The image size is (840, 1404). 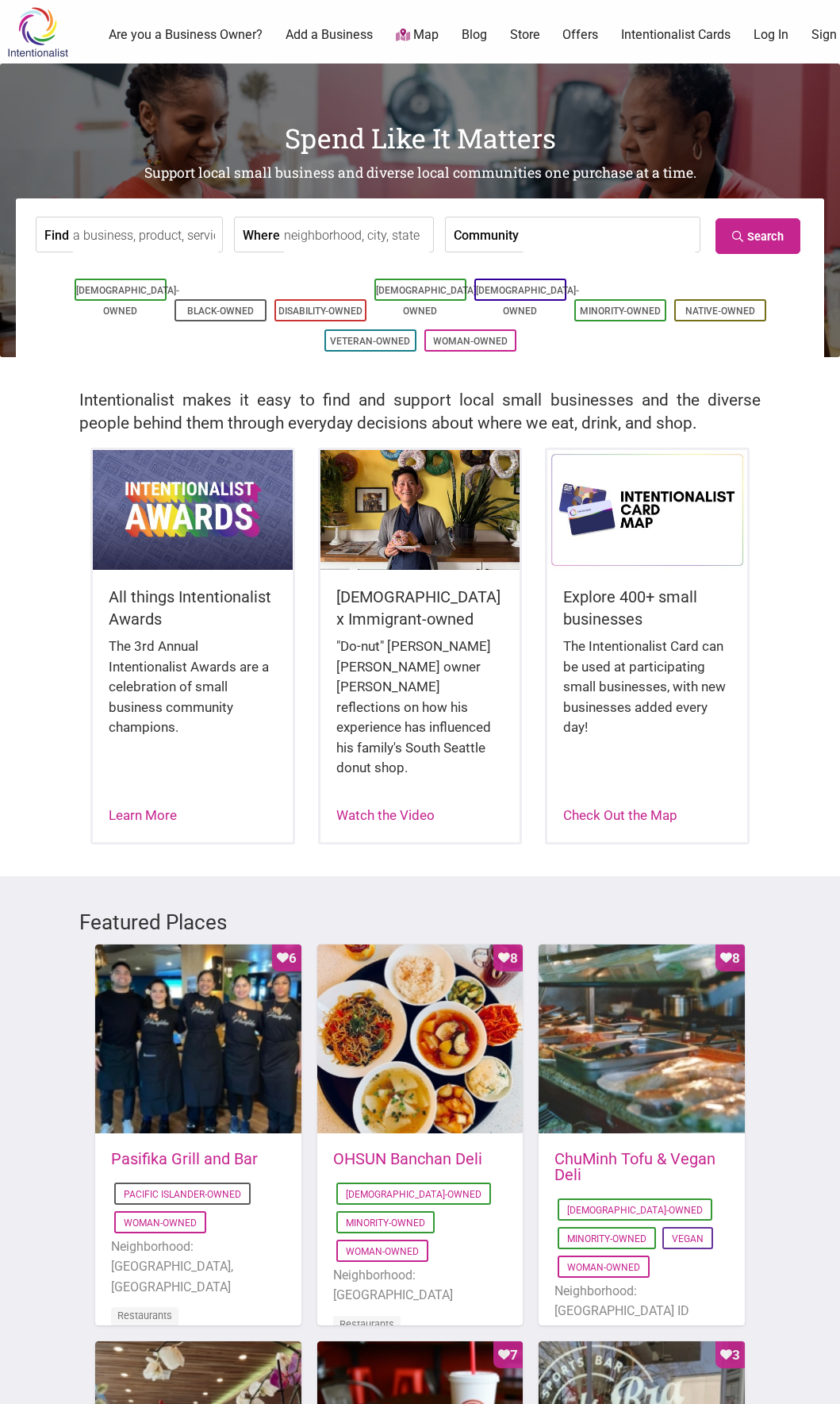 What do you see at coordinates (647, 608) in the screenshot?
I see `h5: Explore 400+ small businesses` at bounding box center [647, 608].